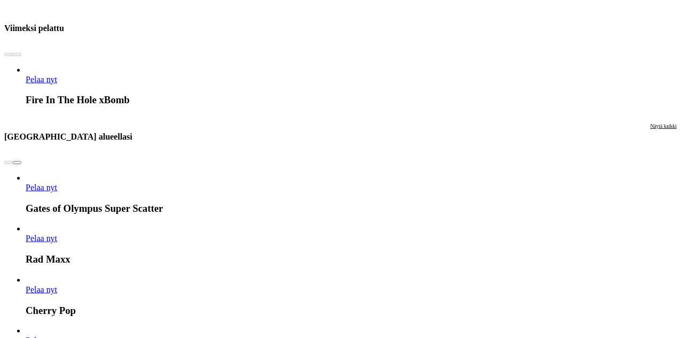 This screenshot has width=681, height=338. I want to click on h3: Viimeksi pelattu, so click(34, 28).